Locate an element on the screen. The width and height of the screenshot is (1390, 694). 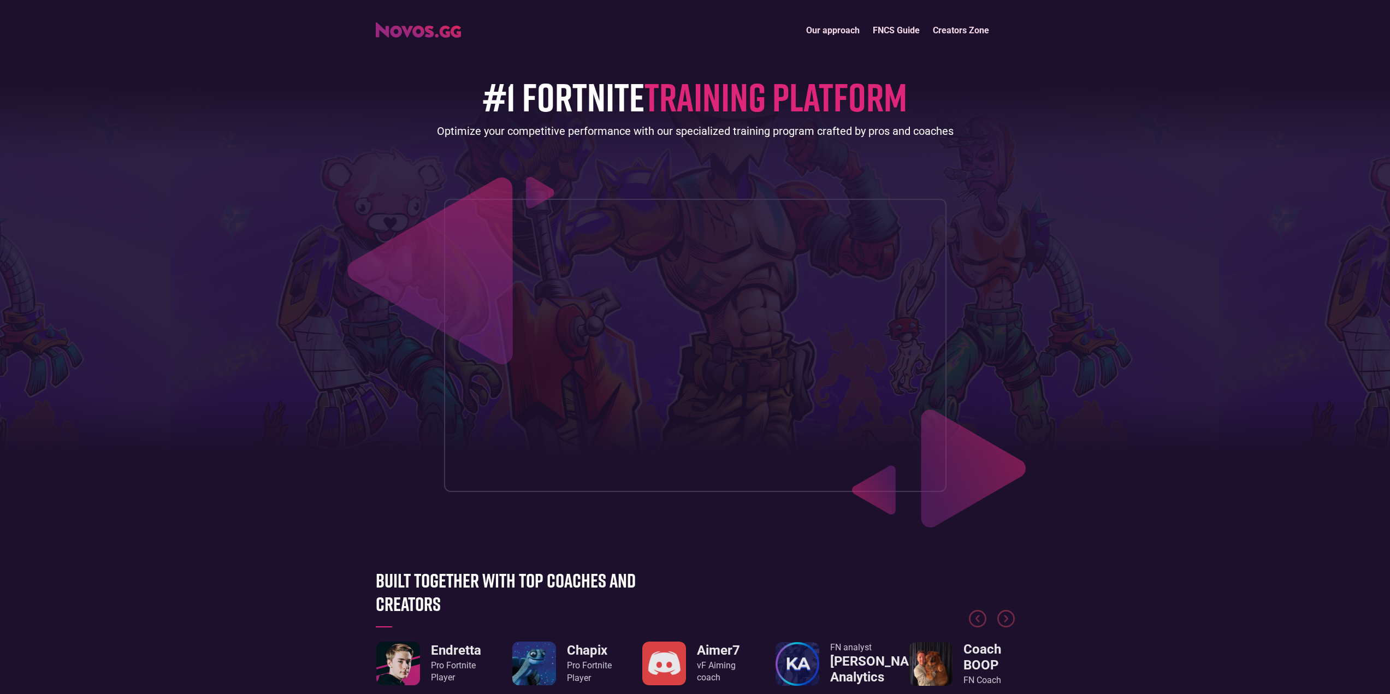
div: 1 / 8 is located at coordinates (429, 663).